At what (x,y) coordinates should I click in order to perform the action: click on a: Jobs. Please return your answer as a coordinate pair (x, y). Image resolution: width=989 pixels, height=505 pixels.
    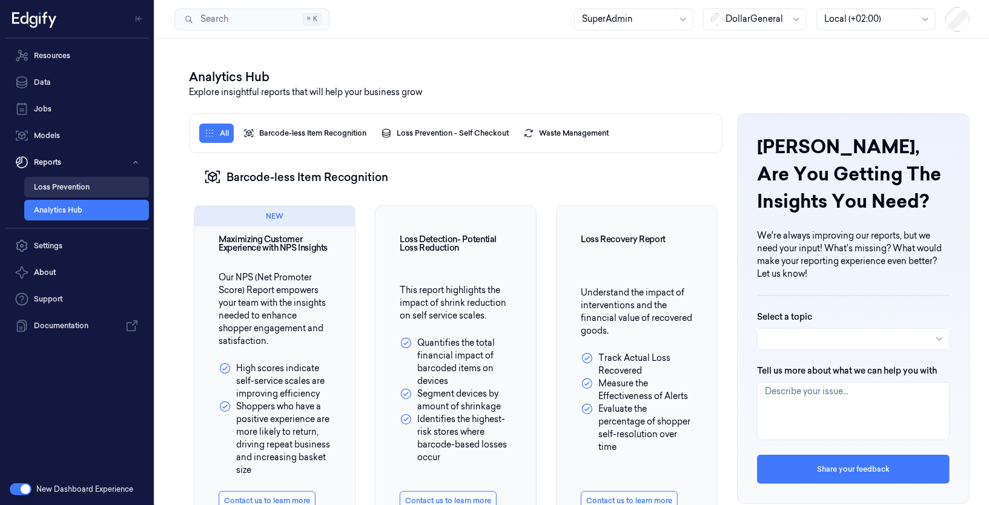
    Looking at the image, I should click on (77, 109).